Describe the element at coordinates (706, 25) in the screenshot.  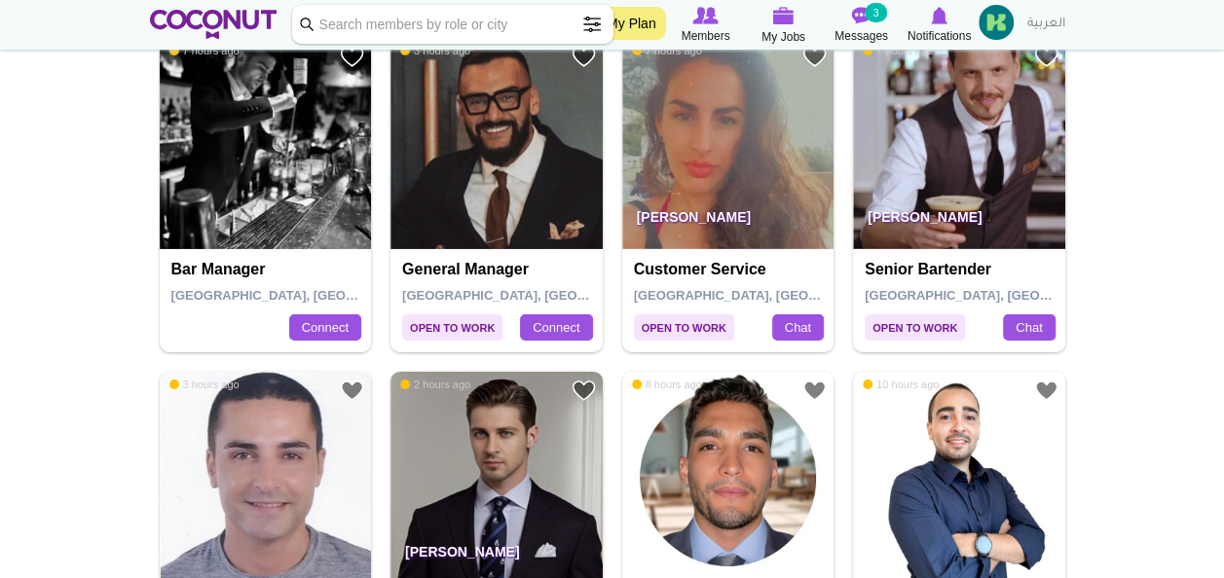
I see `a: Browse Members Members` at that location.